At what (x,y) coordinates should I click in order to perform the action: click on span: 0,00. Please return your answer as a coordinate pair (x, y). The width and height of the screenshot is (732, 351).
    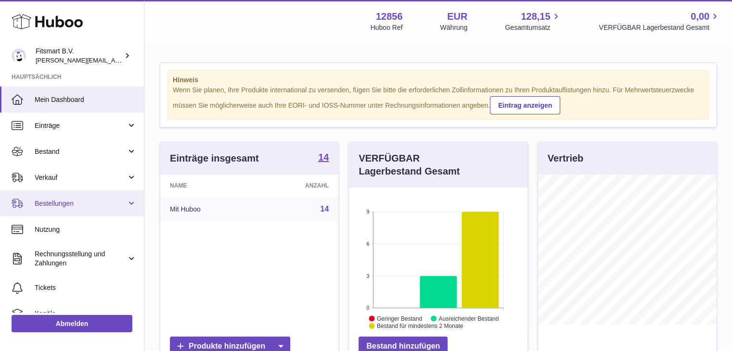
    Looking at the image, I should click on (699, 16).